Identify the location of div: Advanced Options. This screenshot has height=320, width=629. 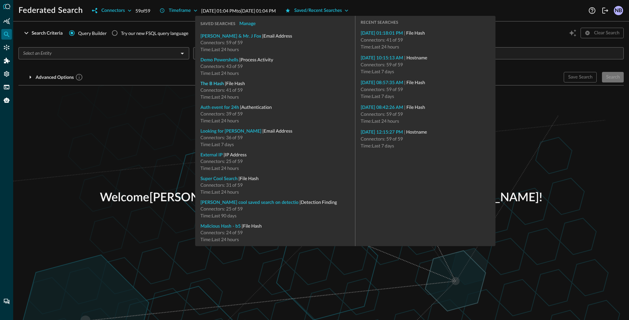
(59, 77).